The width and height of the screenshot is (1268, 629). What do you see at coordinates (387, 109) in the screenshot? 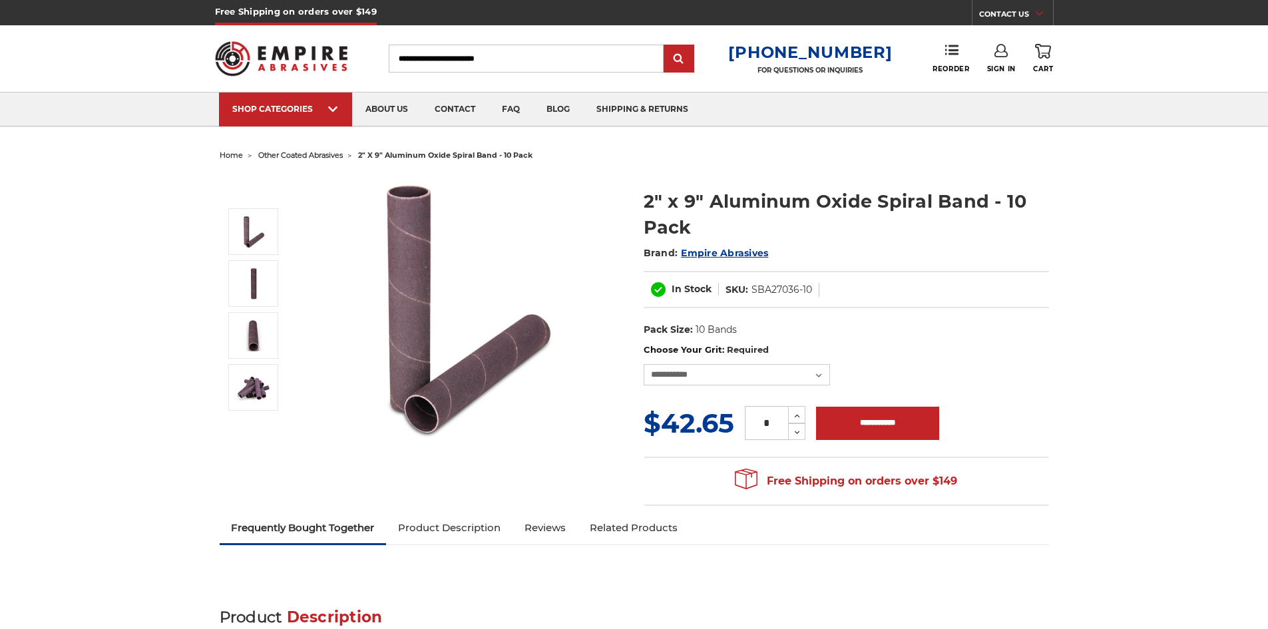
I see `a: about us` at bounding box center [387, 109].